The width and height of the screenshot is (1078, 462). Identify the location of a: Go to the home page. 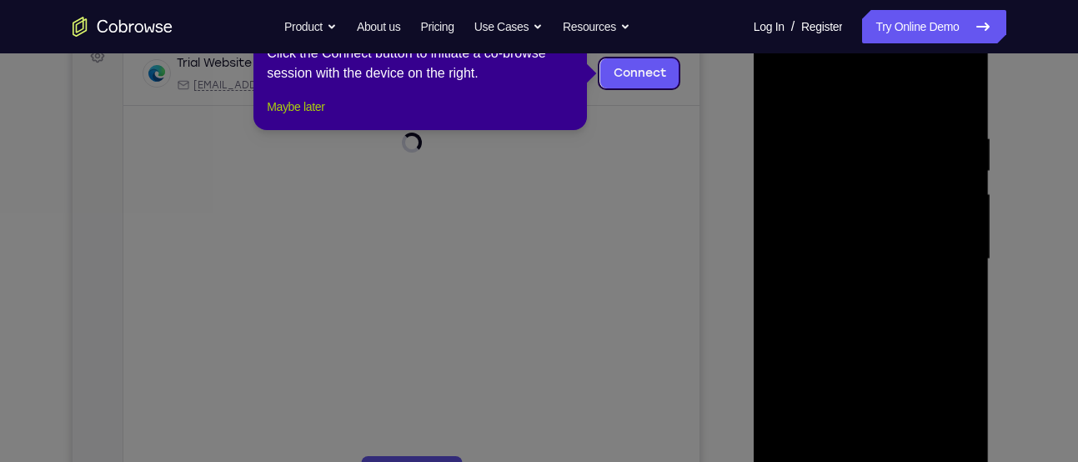
(123, 27).